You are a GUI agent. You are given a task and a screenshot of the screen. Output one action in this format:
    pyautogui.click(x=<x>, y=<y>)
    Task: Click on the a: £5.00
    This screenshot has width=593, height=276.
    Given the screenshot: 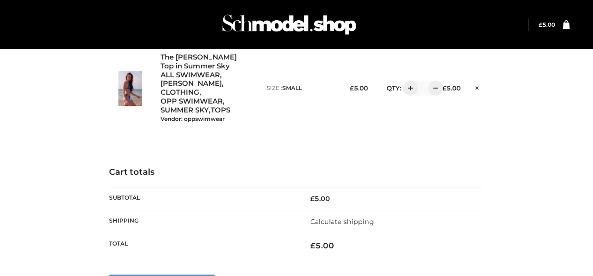 What is the action you would take?
    pyautogui.click(x=547, y=24)
    